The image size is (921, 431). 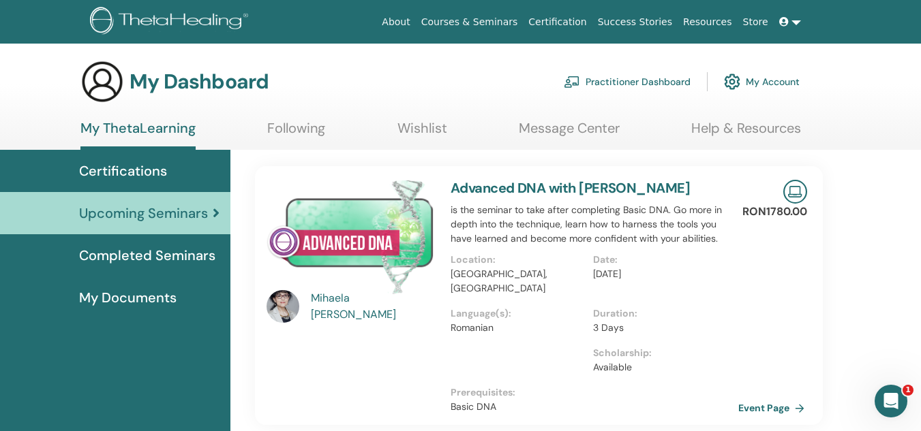 I want to click on a: My Account, so click(x=761, y=82).